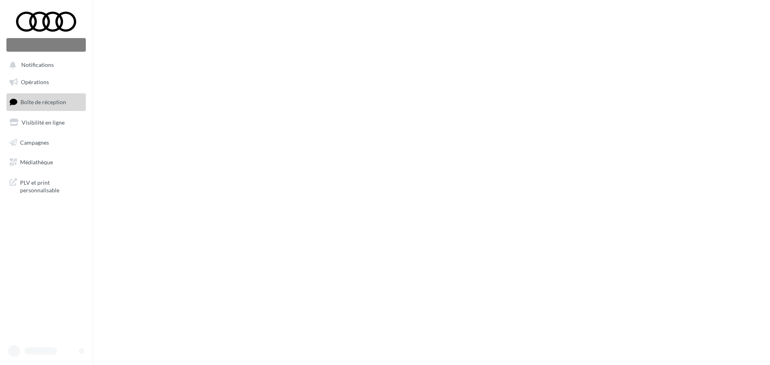  Describe the element at coordinates (34, 142) in the screenshot. I see `span: Campagnes` at that location.